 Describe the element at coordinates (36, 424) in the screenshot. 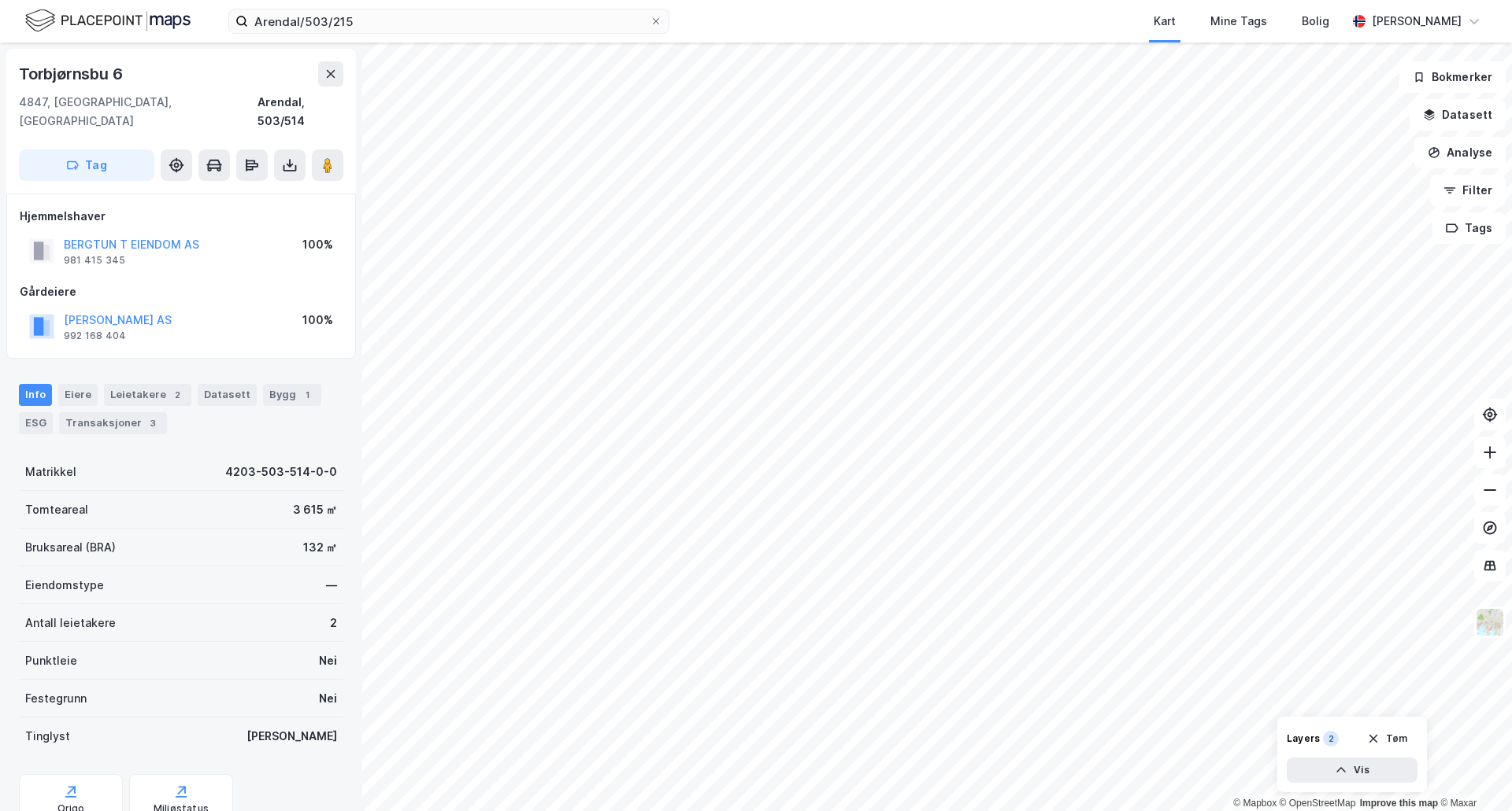

I see `div: ESG` at that location.